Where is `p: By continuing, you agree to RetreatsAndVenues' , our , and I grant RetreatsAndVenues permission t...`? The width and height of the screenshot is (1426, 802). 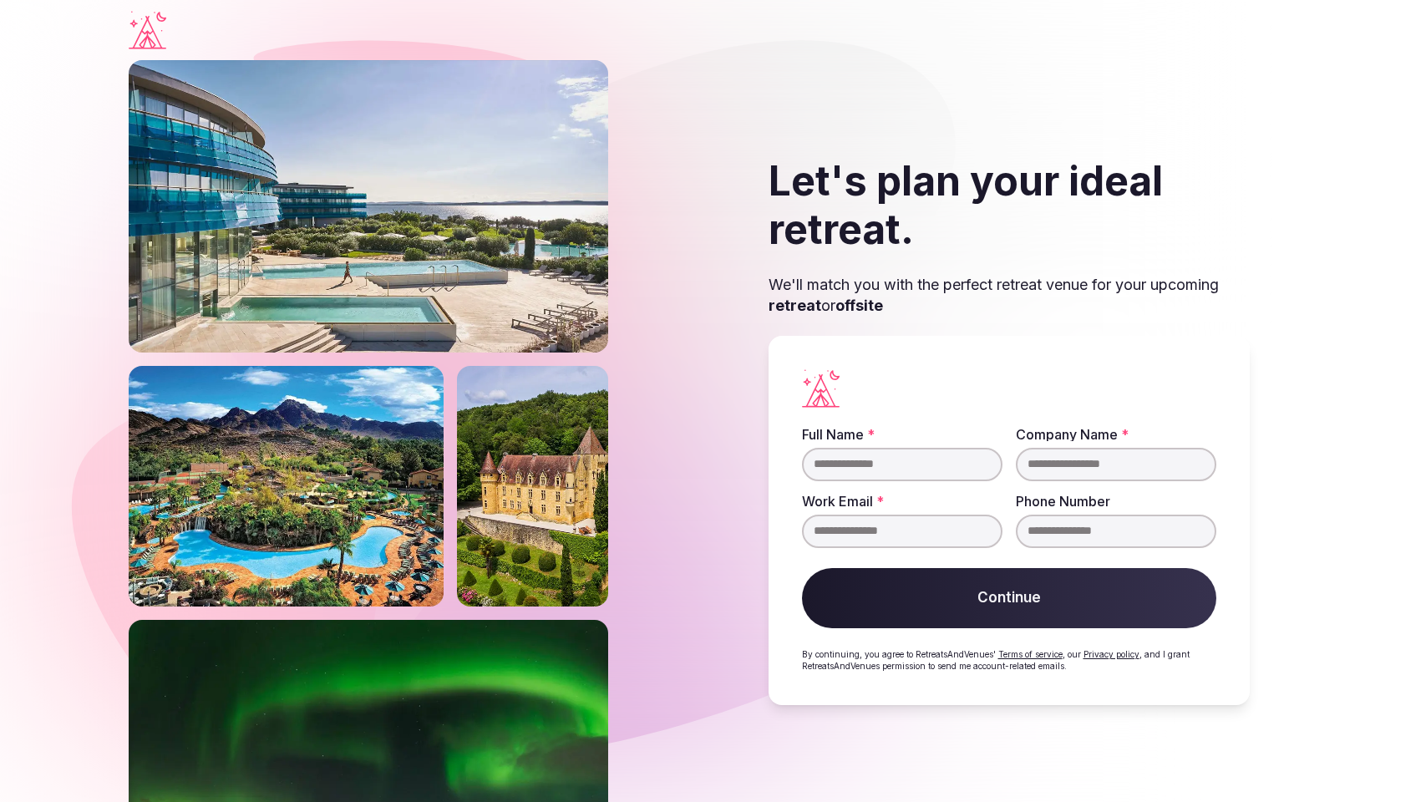 p: By continuing, you agree to RetreatsAndVenues' , our , and I grant RetreatsAndVenues permission t... is located at coordinates (1009, 660).